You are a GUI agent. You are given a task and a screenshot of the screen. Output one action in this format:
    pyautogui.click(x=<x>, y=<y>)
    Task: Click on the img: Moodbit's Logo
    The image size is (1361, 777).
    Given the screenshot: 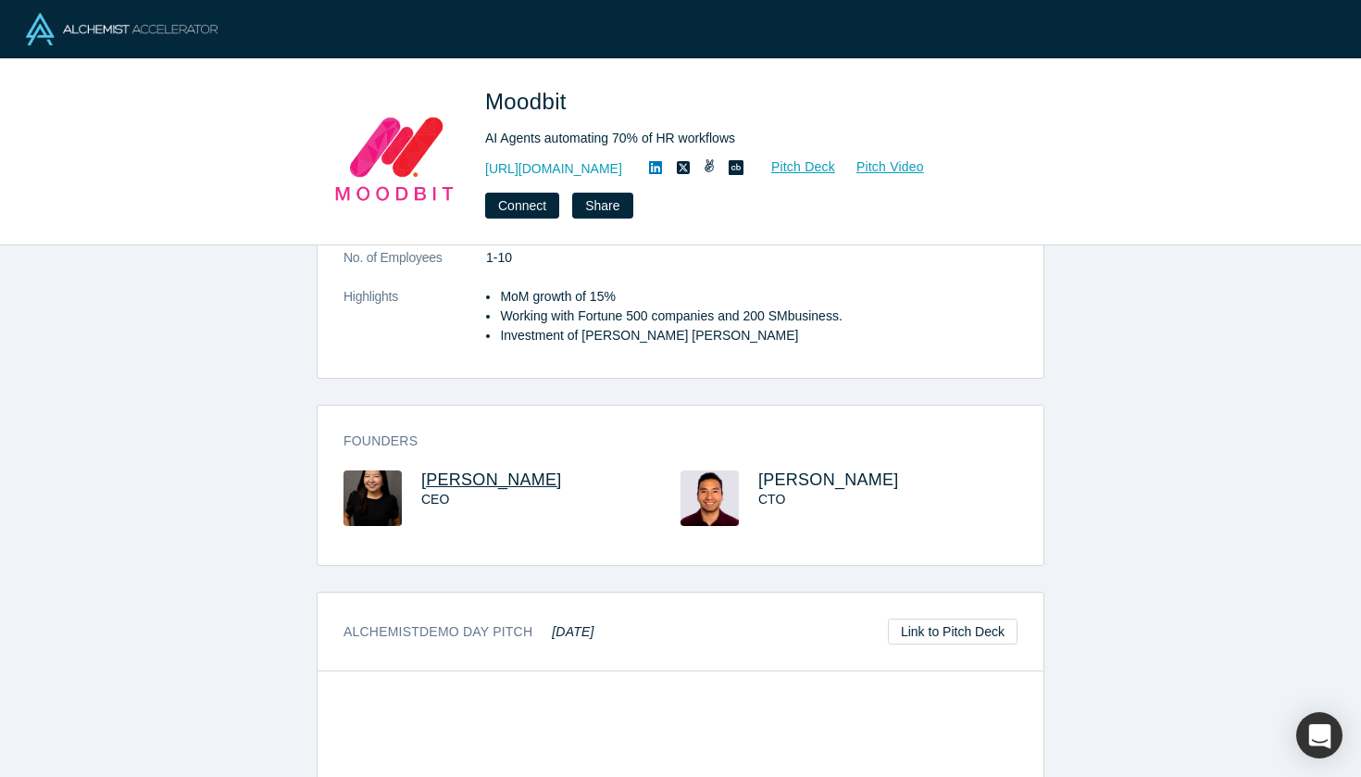 What is the action you would take?
    pyautogui.click(x=394, y=150)
    